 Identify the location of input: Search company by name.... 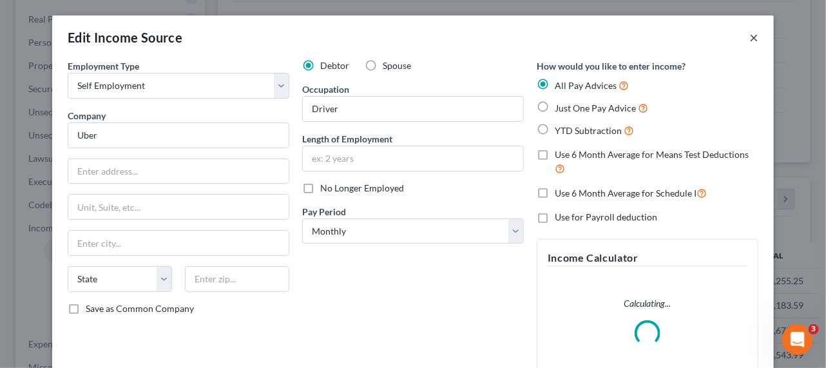
(178, 135).